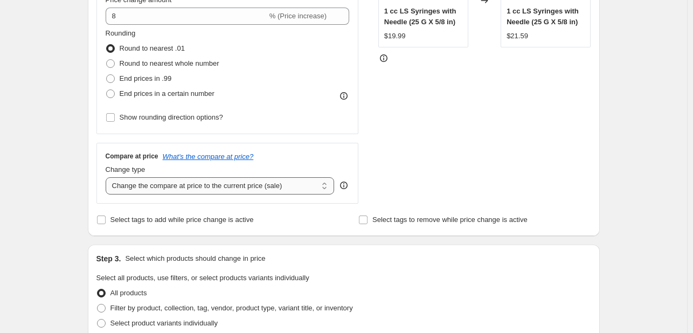 This screenshot has height=333, width=693. I want to click on h2: Step 3., so click(109, 259).